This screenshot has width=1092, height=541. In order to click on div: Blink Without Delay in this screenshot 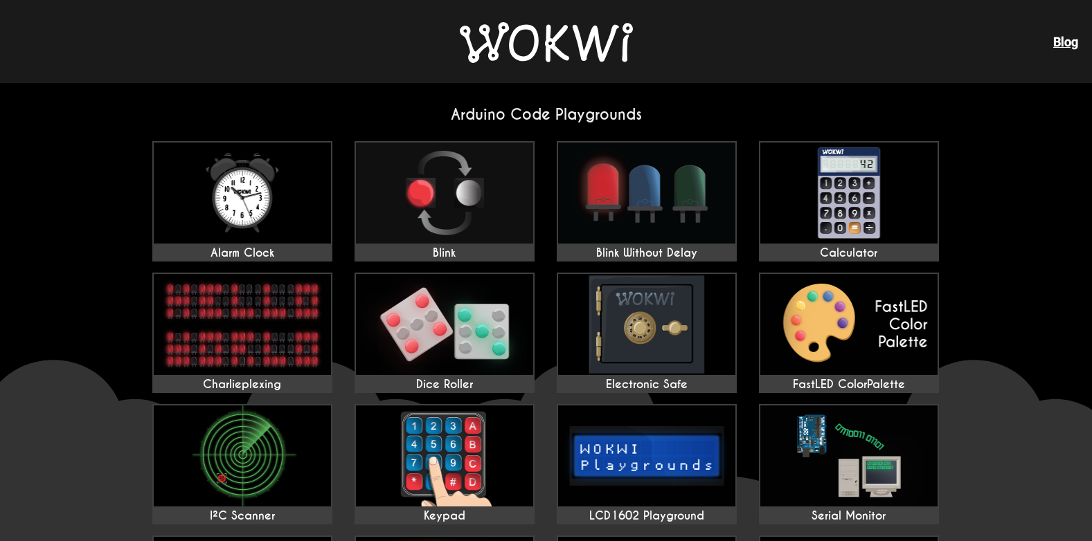, I will do `click(647, 253)`.